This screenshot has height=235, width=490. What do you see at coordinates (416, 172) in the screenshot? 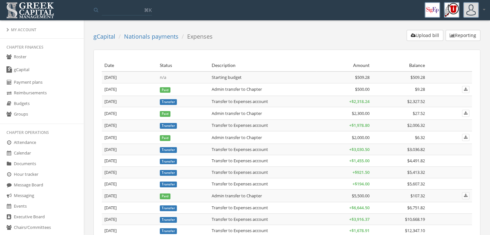
I see `span: $5,413.32` at bounding box center [416, 172].